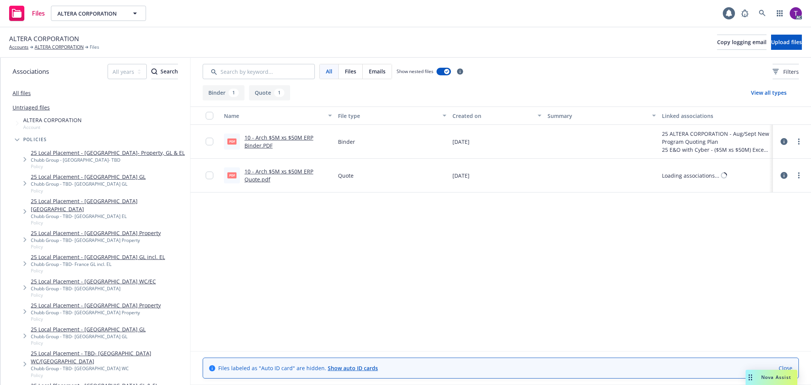 The image size is (811, 385). I want to click on span: Emails, so click(377, 71).